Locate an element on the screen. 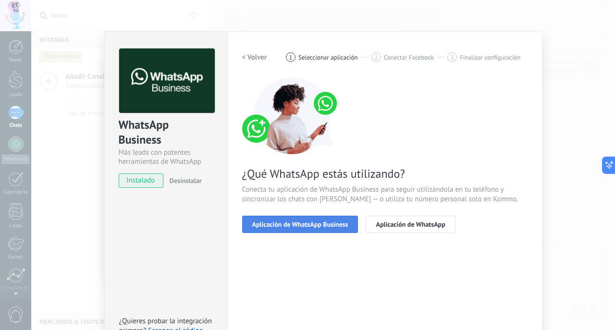  span: Seleccionar aplicación is located at coordinates (328, 57).